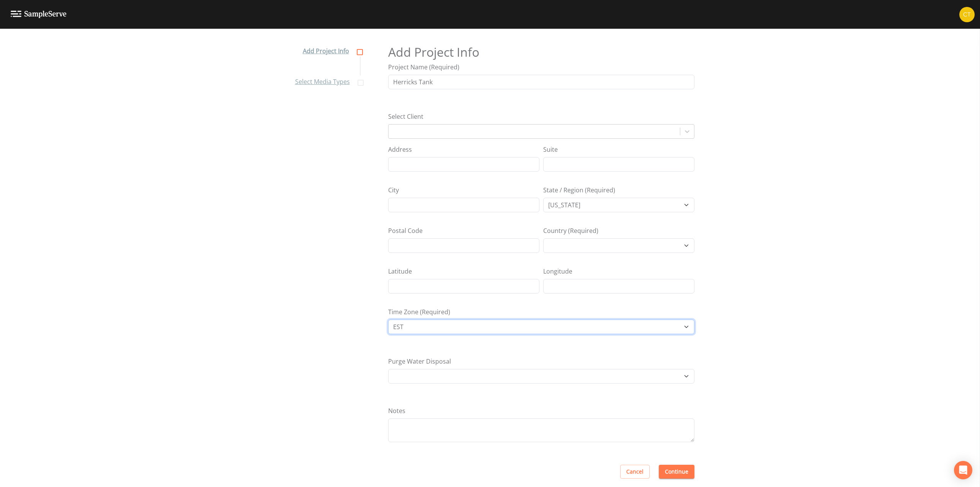 This screenshot has width=980, height=487. Describe the element at coordinates (397, 410) in the screenshot. I see `label: Notes` at that location.